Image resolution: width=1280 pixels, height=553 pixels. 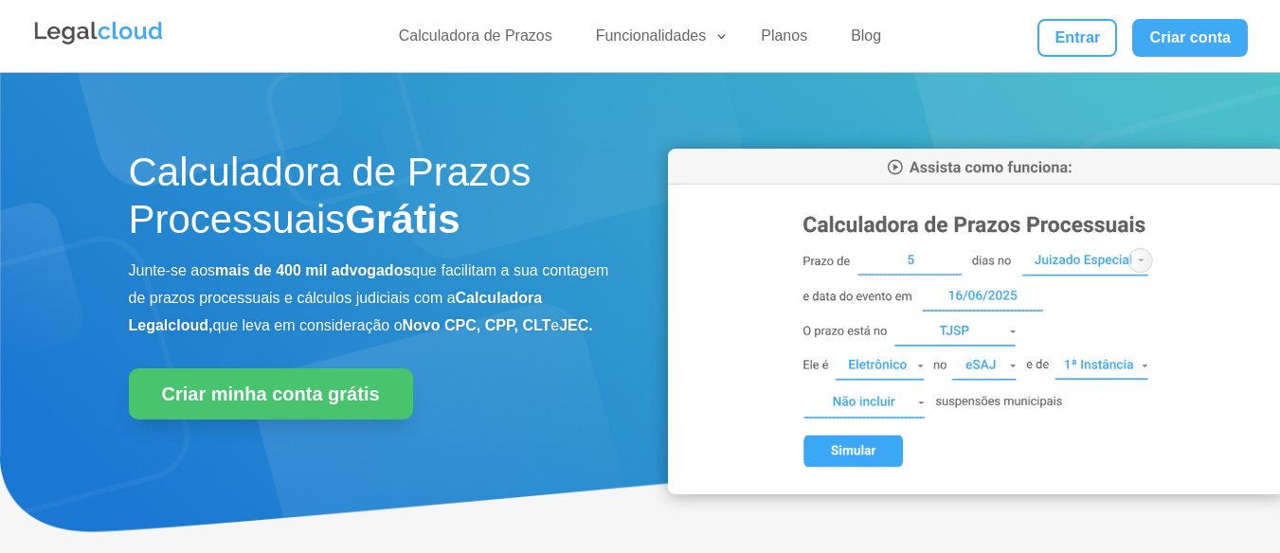 I want to click on a: Blog, so click(x=866, y=40).